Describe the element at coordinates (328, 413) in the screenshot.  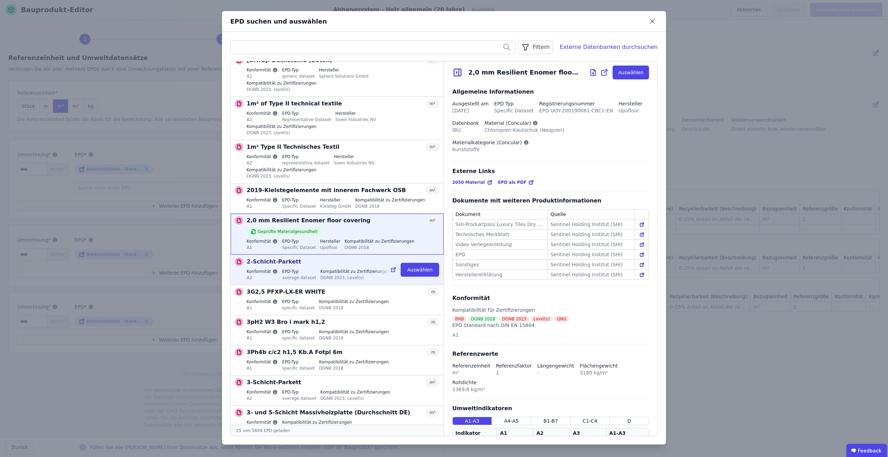
I see `p: 3- und 5-Schicht Massivholzplatte (Durchschnitt DE)` at that location.